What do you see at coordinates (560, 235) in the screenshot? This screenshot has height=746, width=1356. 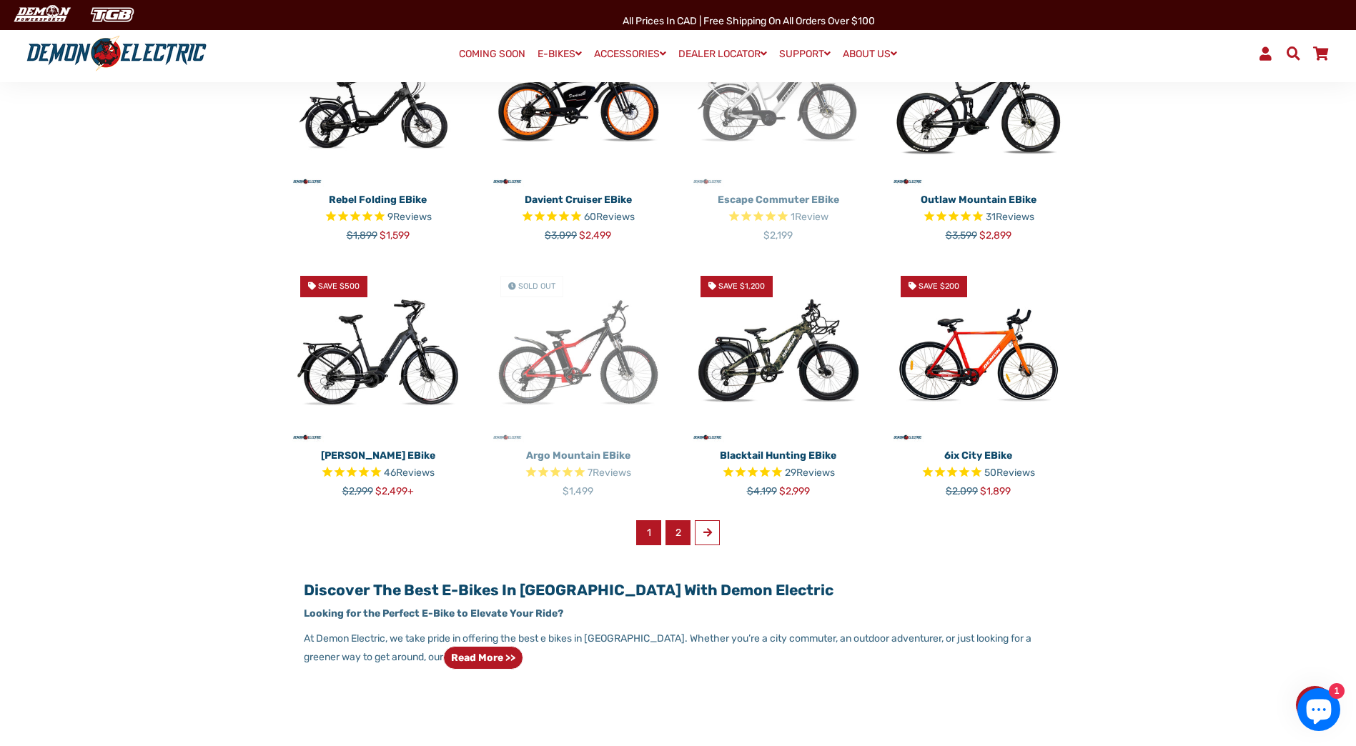 I see `span: $3,099` at bounding box center [560, 235].